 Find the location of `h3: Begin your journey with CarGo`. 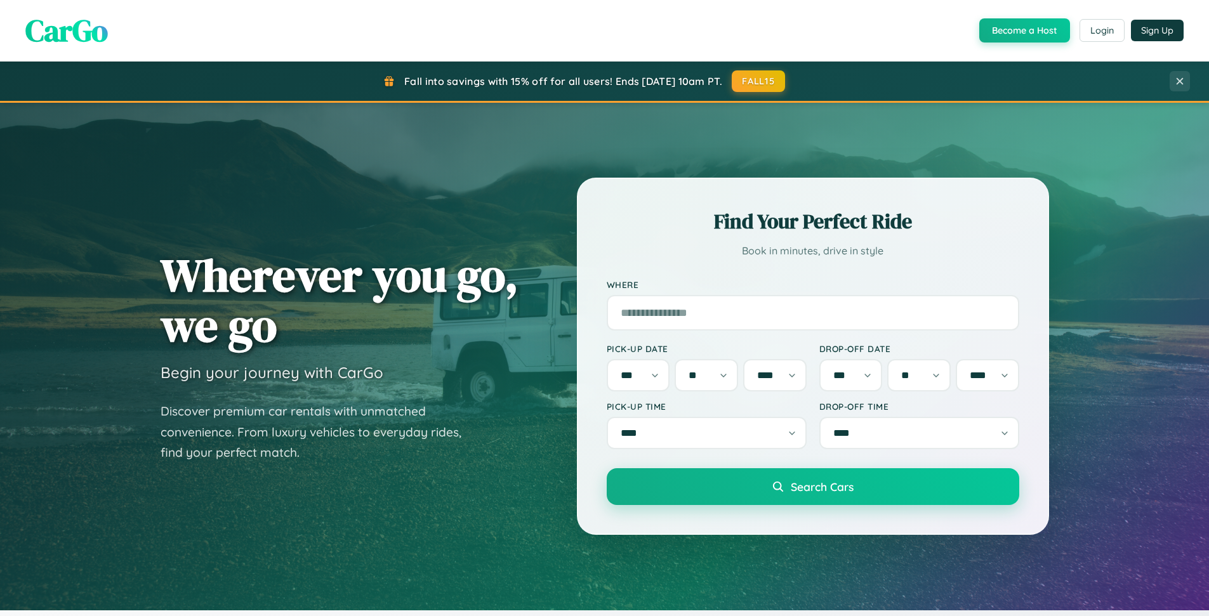

h3: Begin your journey with CarGo is located at coordinates (272, 372).